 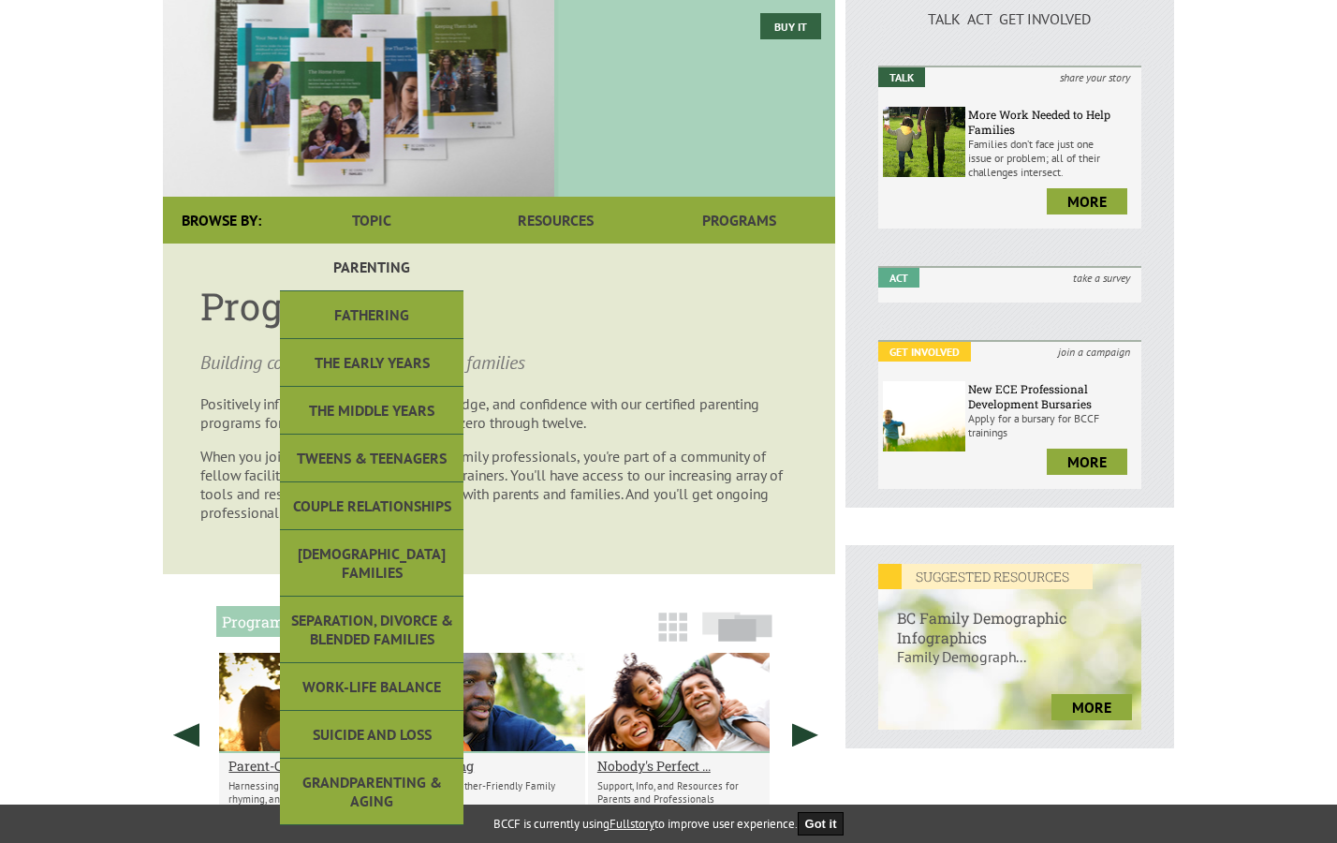 I want to click on a: Nobody's Perfect ..., so click(x=679, y=765).